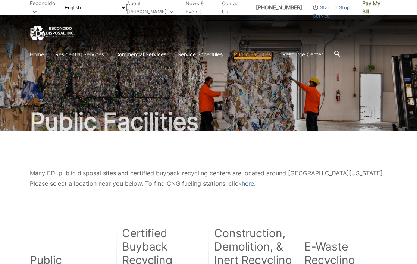  What do you see at coordinates (248, 183) in the screenshot?
I see `a: here` at bounding box center [248, 183].